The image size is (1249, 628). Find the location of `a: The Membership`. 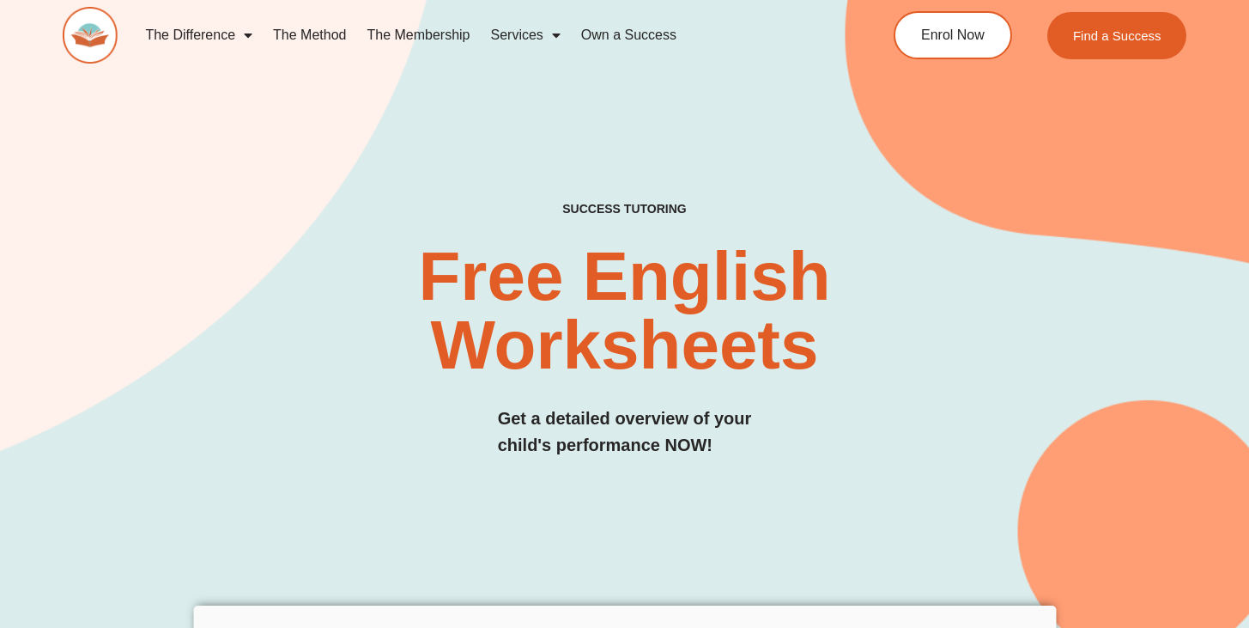

a: The Membership is located at coordinates (418, 35).